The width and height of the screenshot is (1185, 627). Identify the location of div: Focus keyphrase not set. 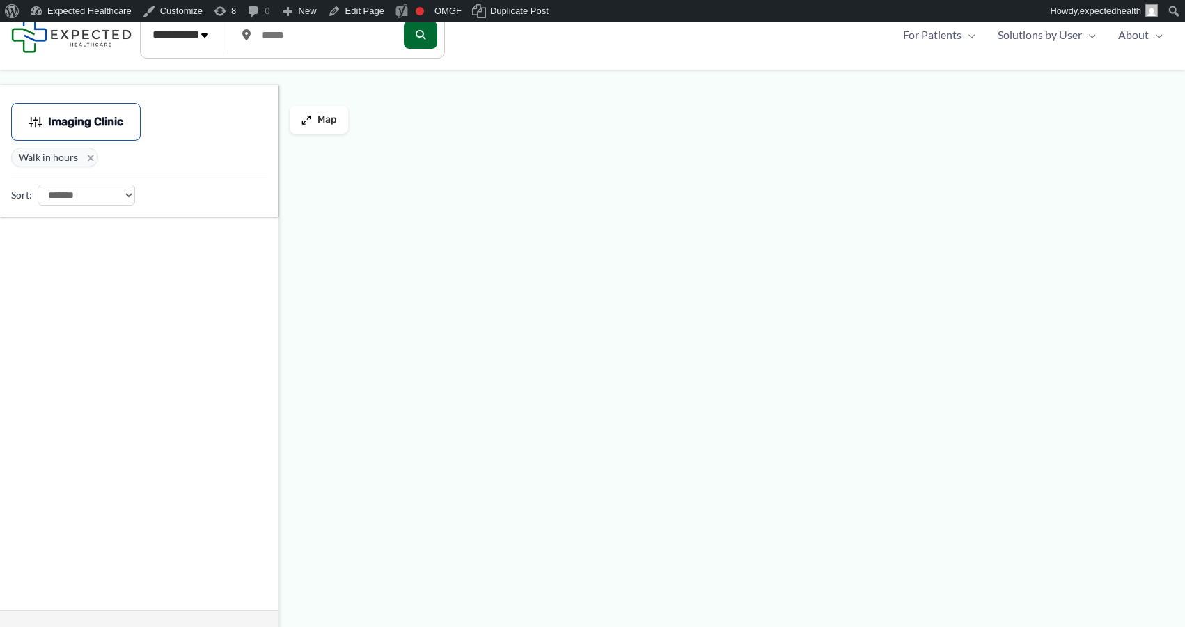
(420, 11).